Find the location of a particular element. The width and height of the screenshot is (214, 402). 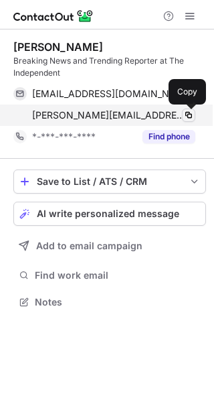

span: Find work email is located at coordinates (118, 275).